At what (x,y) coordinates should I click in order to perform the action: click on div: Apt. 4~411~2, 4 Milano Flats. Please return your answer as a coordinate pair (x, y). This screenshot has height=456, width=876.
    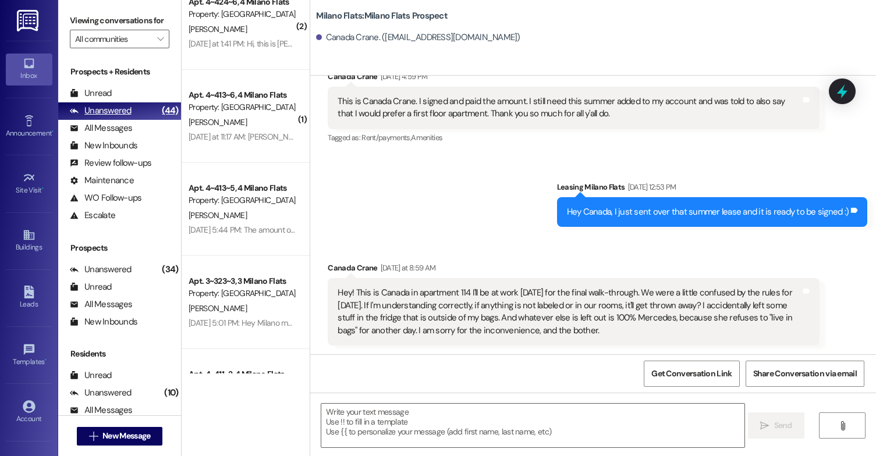
    Looking at the image, I should click on (242, 374).